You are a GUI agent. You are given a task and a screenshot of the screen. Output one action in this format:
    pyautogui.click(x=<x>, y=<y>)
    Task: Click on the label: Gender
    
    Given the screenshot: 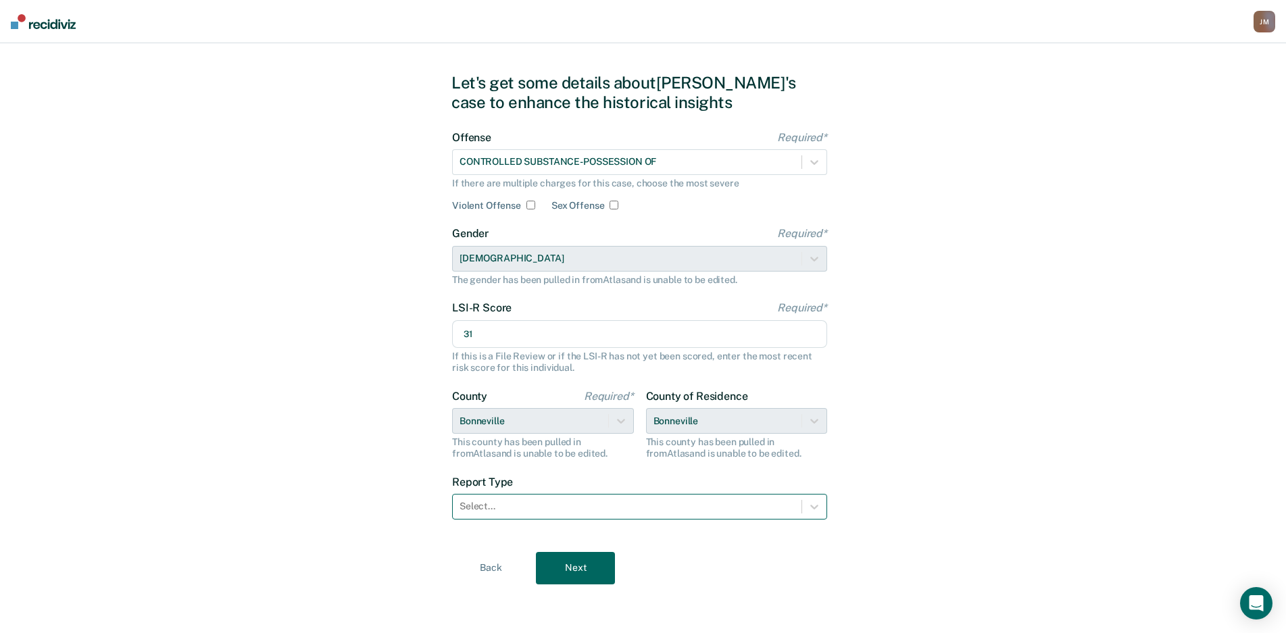 What is the action you would take?
    pyautogui.click(x=639, y=233)
    